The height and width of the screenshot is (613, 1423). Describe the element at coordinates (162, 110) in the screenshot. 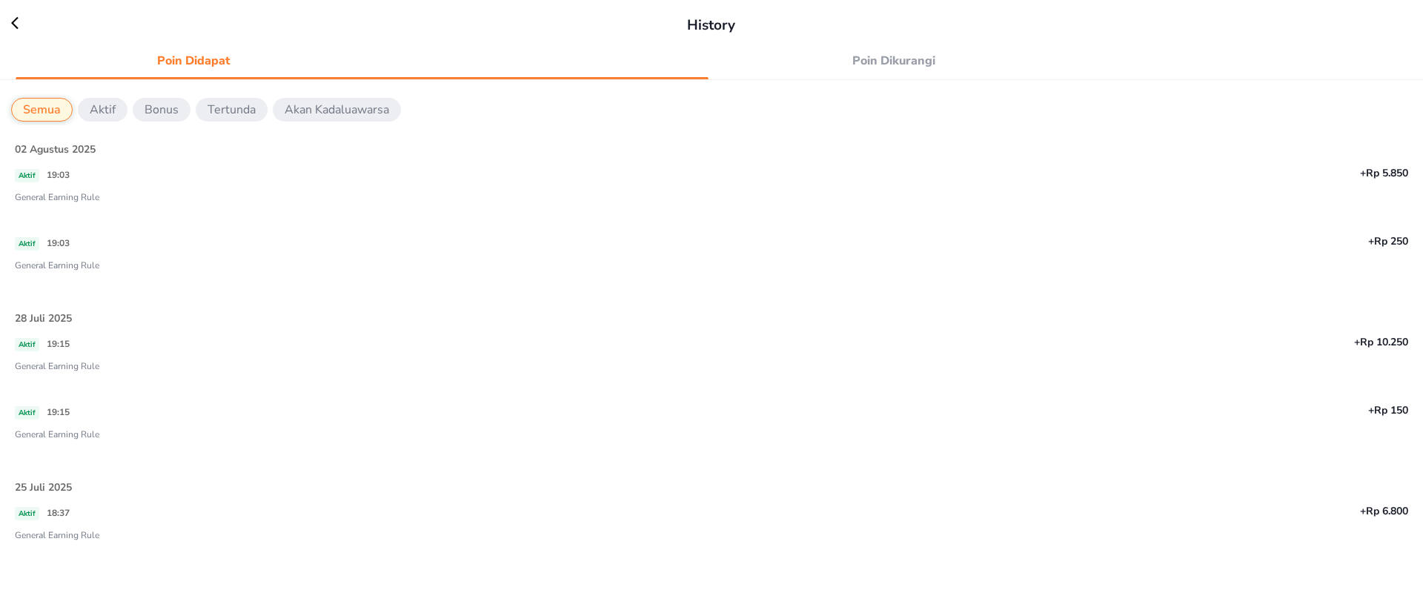

I see `p: Bonus` at that location.